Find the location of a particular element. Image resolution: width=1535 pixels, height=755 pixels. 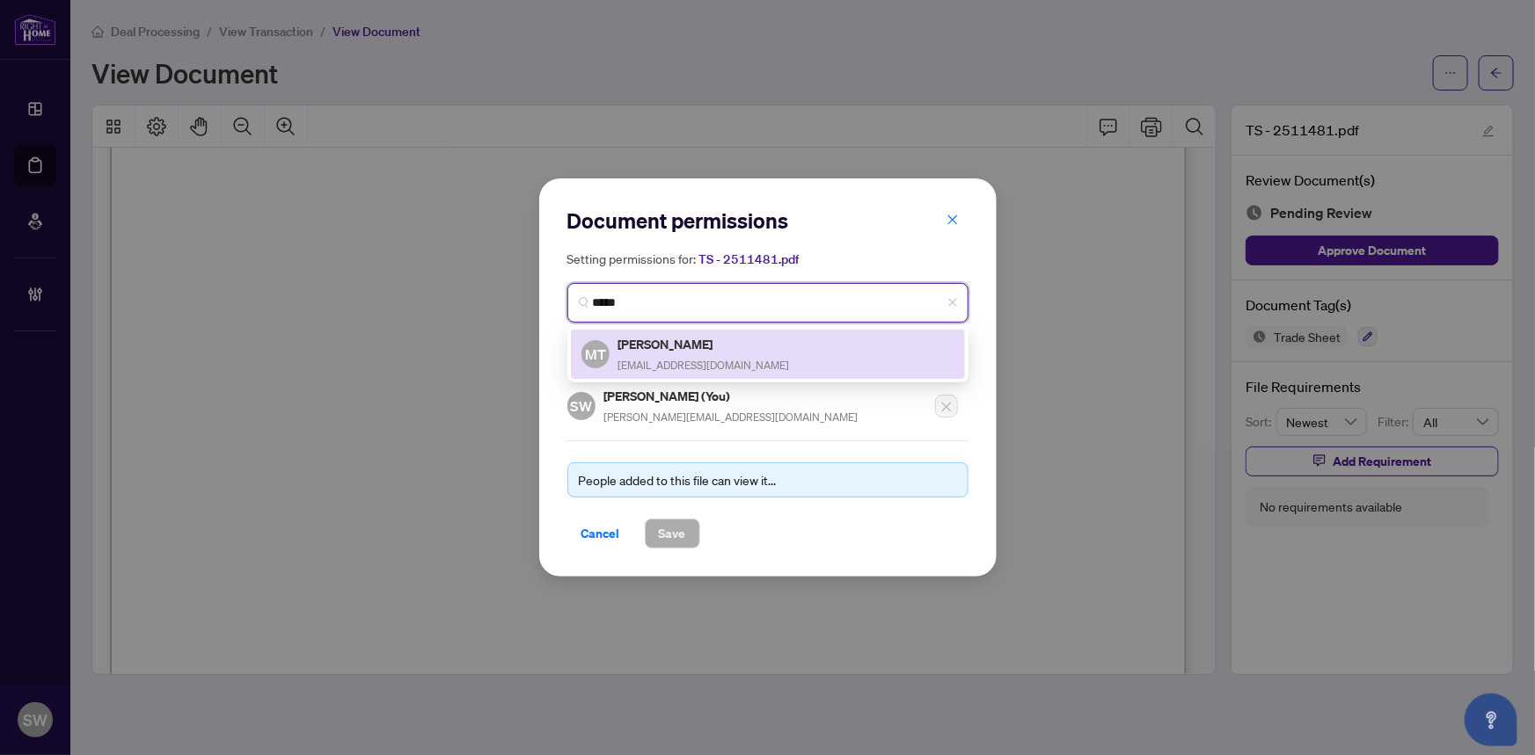

span: TS - 2511481.pdf is located at coordinates (749, 259).